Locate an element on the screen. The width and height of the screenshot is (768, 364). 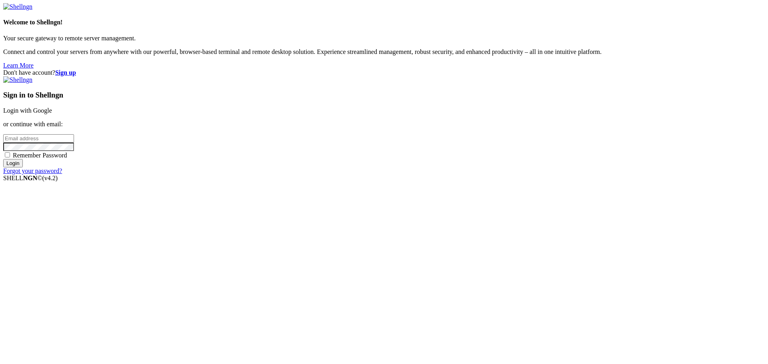
div: Don't have account? is located at coordinates (384, 73).